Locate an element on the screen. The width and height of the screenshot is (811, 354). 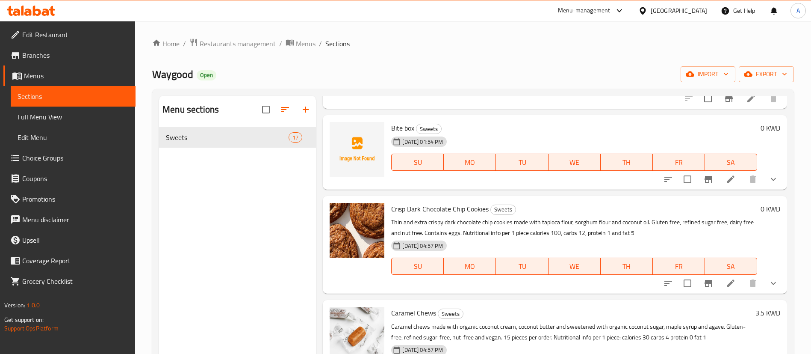
a: Coverage Report is located at coordinates (69, 260).